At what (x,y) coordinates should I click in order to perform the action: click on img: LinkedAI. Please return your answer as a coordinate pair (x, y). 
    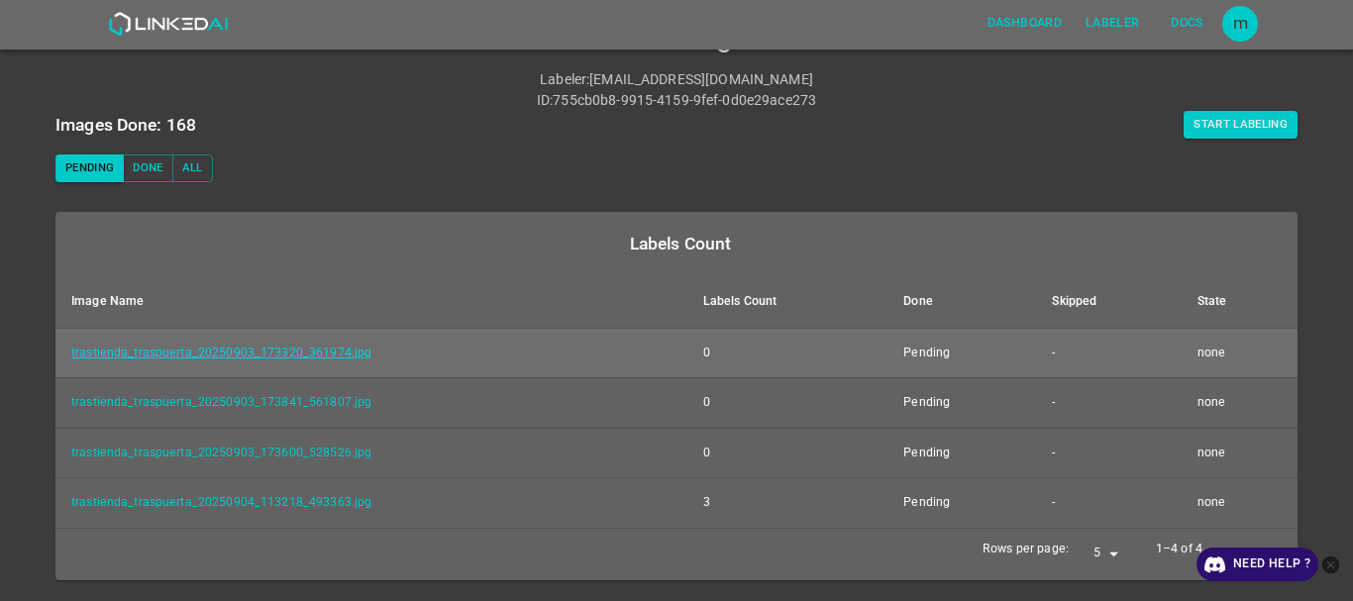
    Looking at the image, I should click on (167, 24).